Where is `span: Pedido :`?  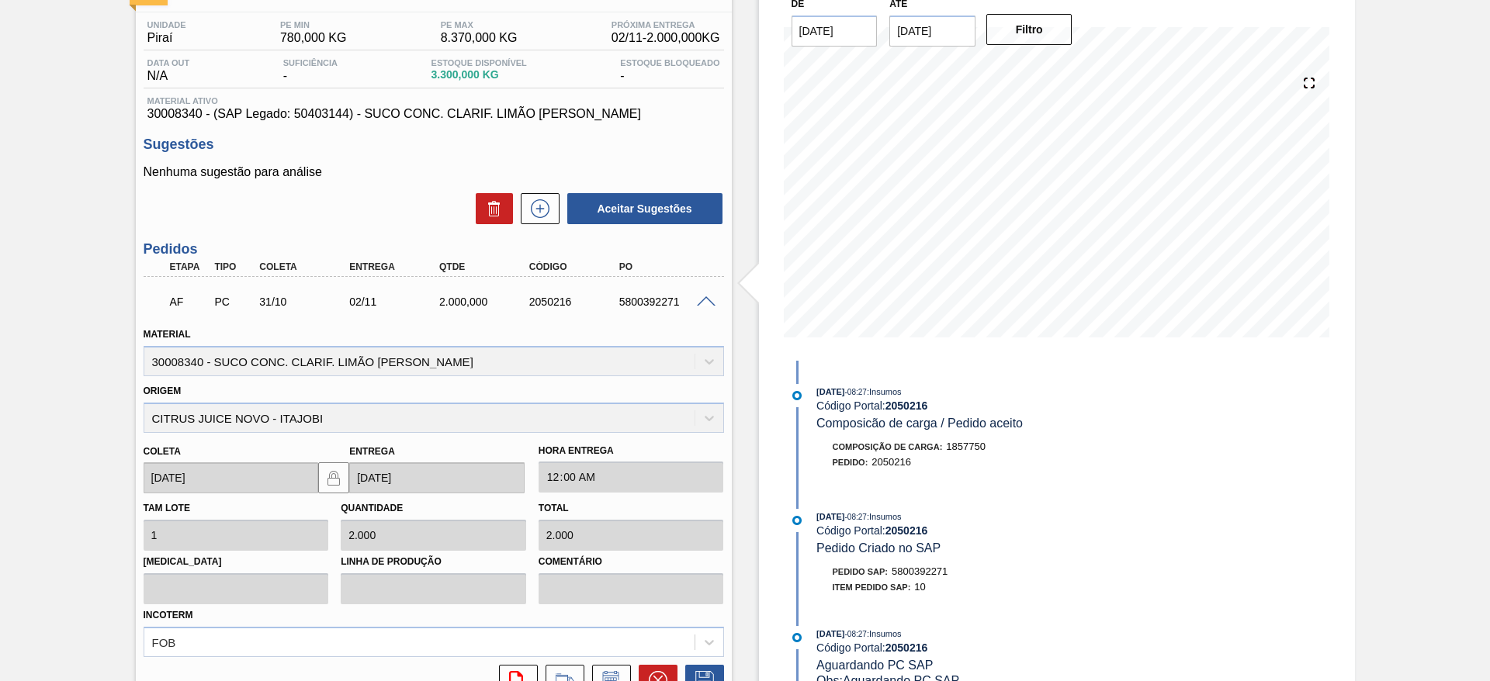
span: Pedido : is located at coordinates (850, 462).